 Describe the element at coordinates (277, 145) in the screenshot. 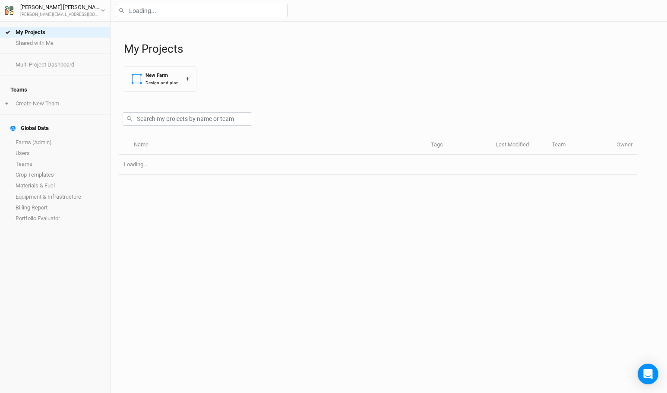

I see `th: Name` at that location.